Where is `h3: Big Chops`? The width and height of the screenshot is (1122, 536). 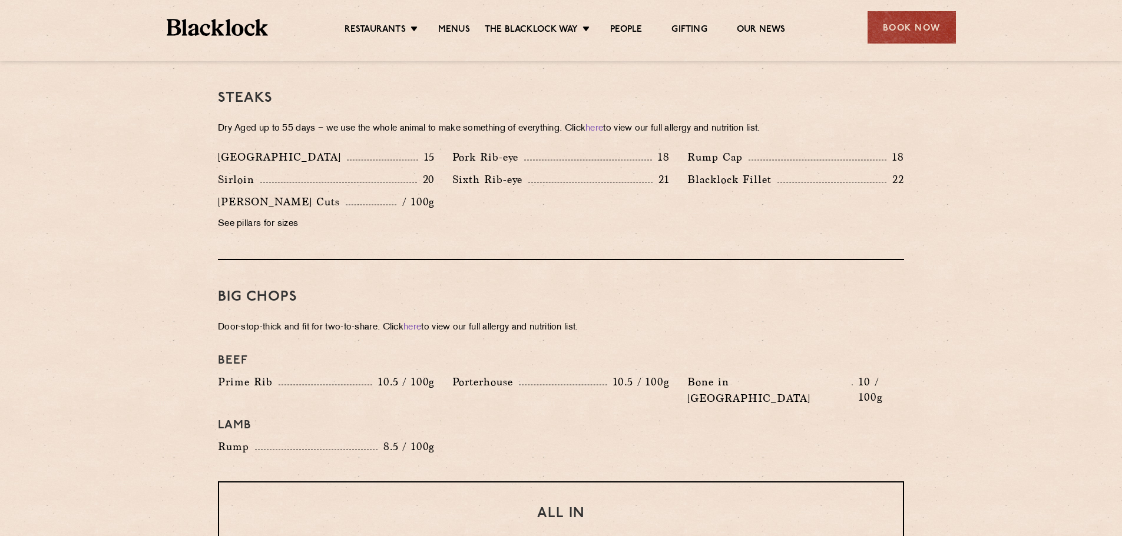 h3: Big Chops is located at coordinates (561, 297).